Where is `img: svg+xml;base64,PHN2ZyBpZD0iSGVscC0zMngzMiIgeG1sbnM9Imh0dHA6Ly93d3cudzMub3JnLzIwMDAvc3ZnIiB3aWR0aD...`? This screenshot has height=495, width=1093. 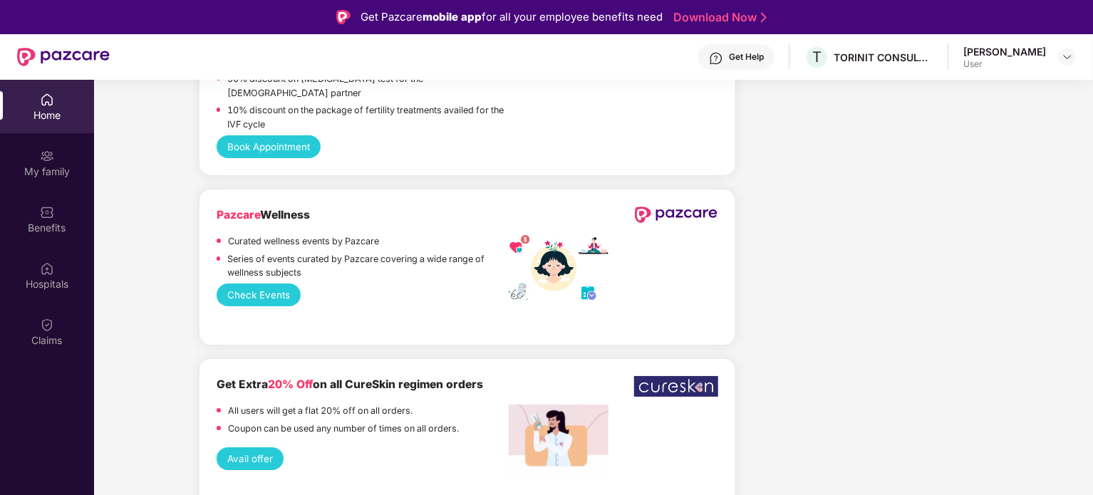 img: svg+xml;base64,PHN2ZyBpZD0iSGVscC0zMngzMiIgeG1sbnM9Imh0dHA6Ly93d3cudzMub3JnLzIwMDAvc3ZnIiB3aWR0aD... is located at coordinates (716, 58).